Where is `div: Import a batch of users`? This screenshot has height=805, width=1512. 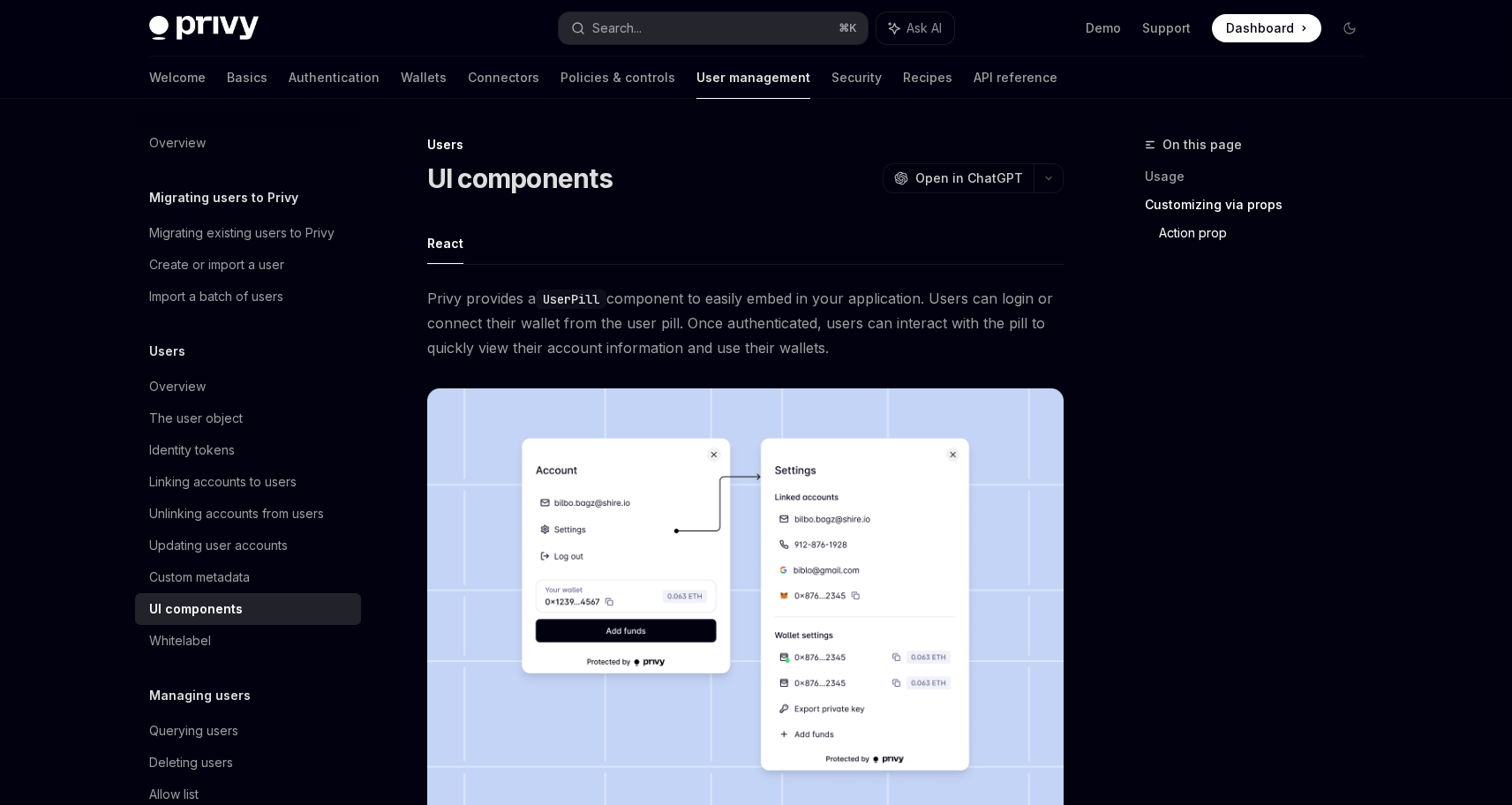
div: Import a batch of users is located at coordinates (217, 297).